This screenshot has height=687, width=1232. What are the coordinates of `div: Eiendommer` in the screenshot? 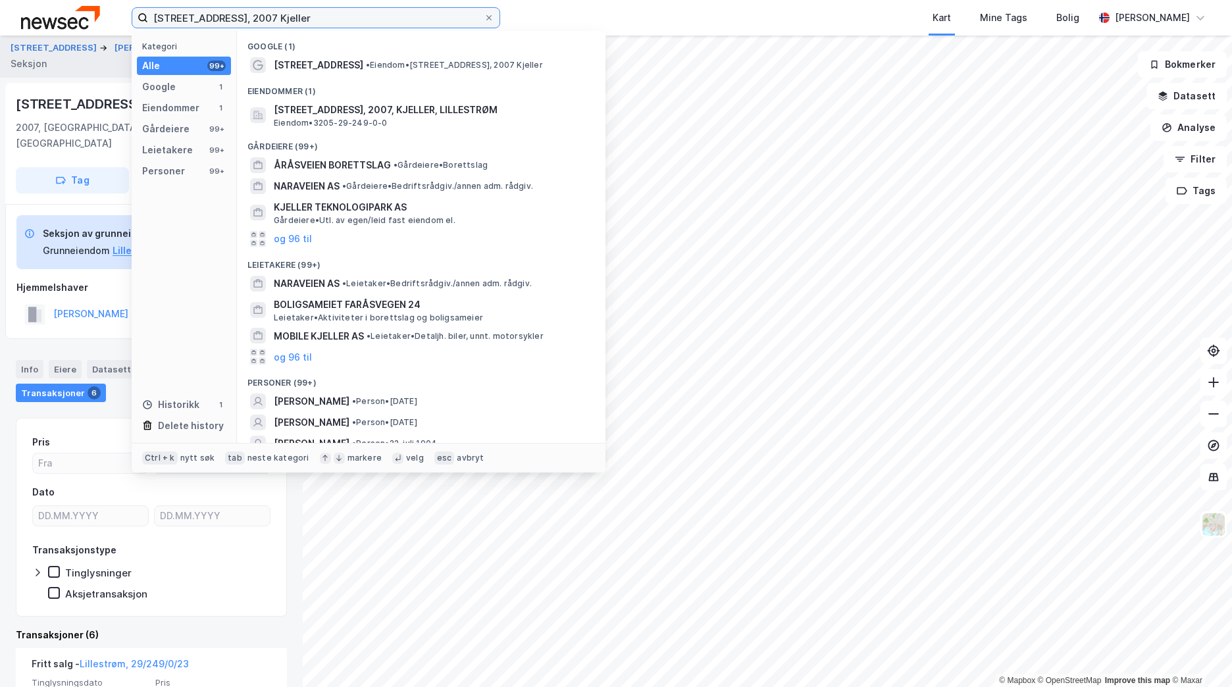 It's located at (170, 108).